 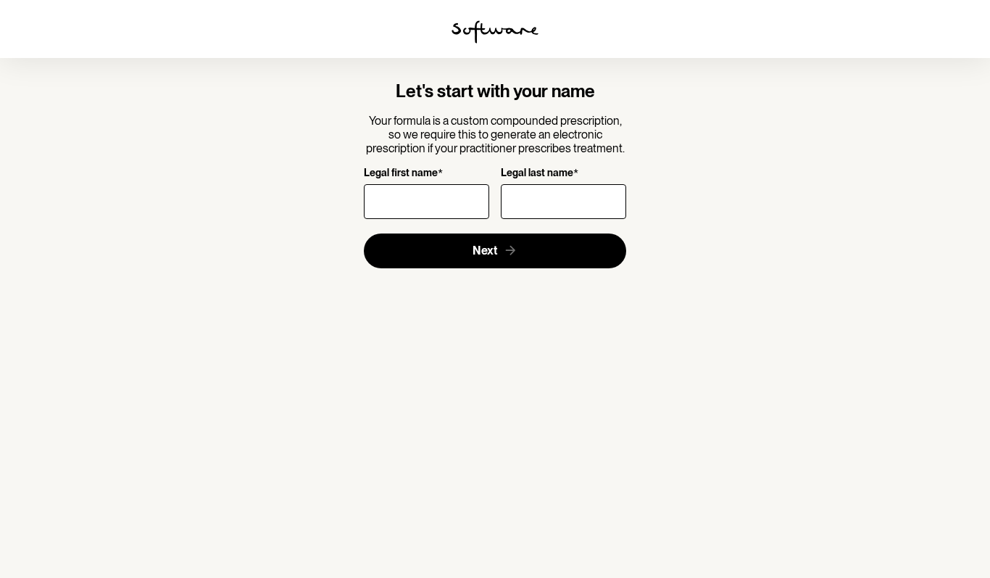 What do you see at coordinates (495, 32) in the screenshot?
I see `img: software logo` at bounding box center [495, 32].